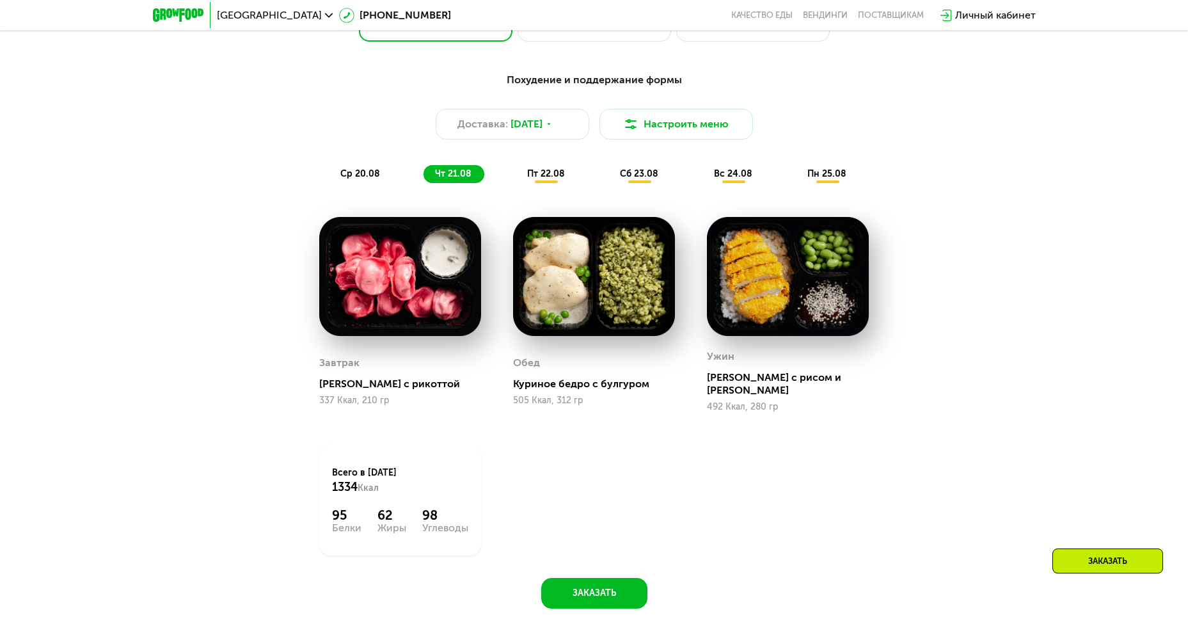  What do you see at coordinates (594, 593) in the screenshot?
I see `button: Заказать` at bounding box center [594, 593].